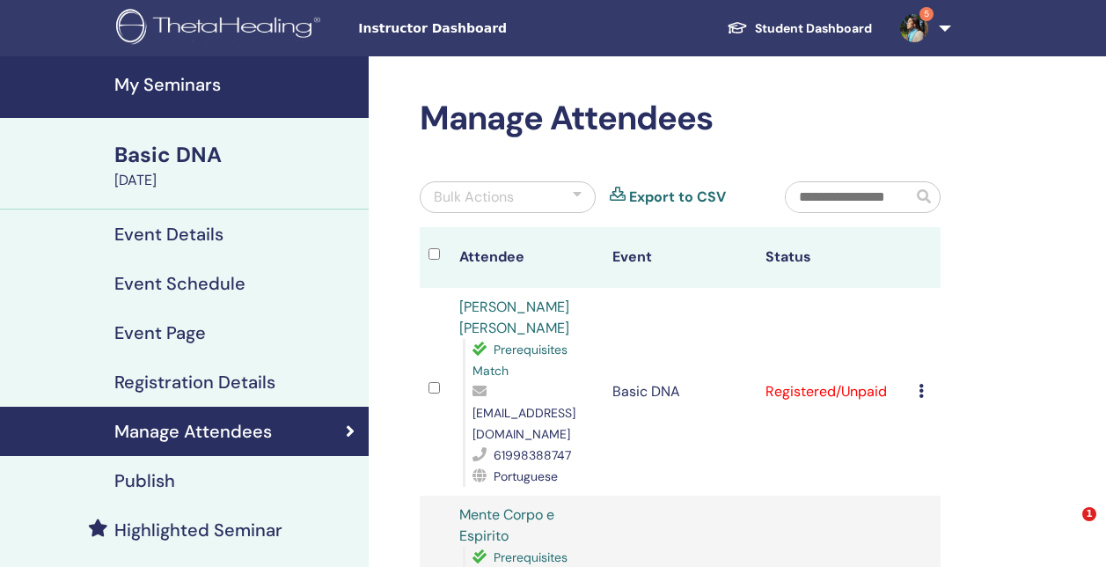  Describe the element at coordinates (680, 119) in the screenshot. I see `h2: Manage Attendees` at that location.